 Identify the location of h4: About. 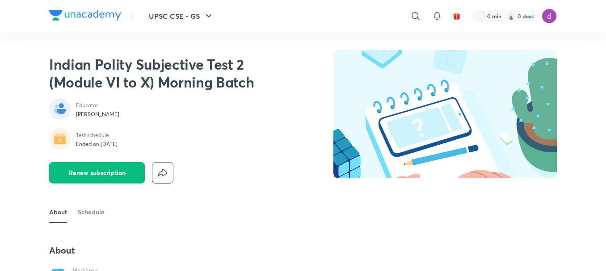
(217, 251).